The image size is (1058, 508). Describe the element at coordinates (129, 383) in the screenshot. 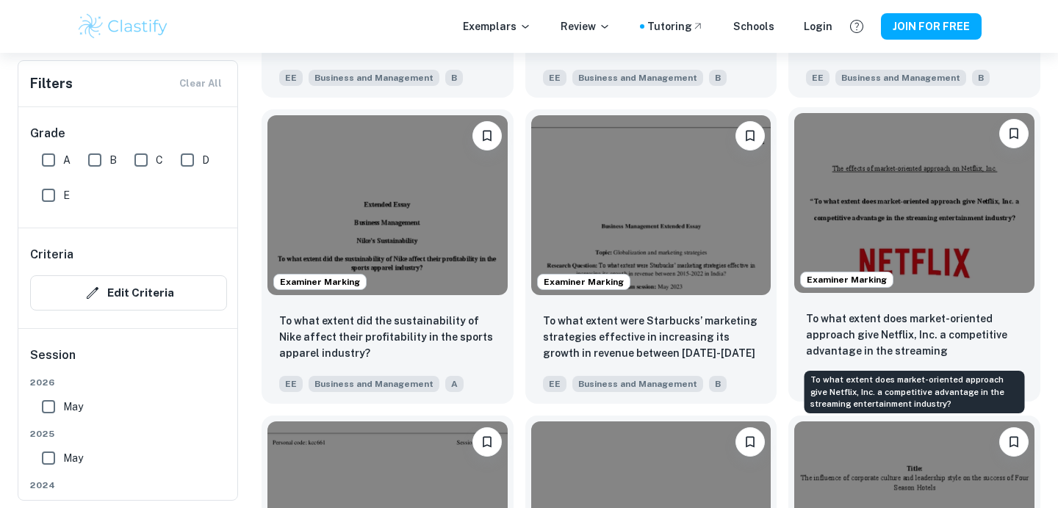

I see `span: 2026` at that location.